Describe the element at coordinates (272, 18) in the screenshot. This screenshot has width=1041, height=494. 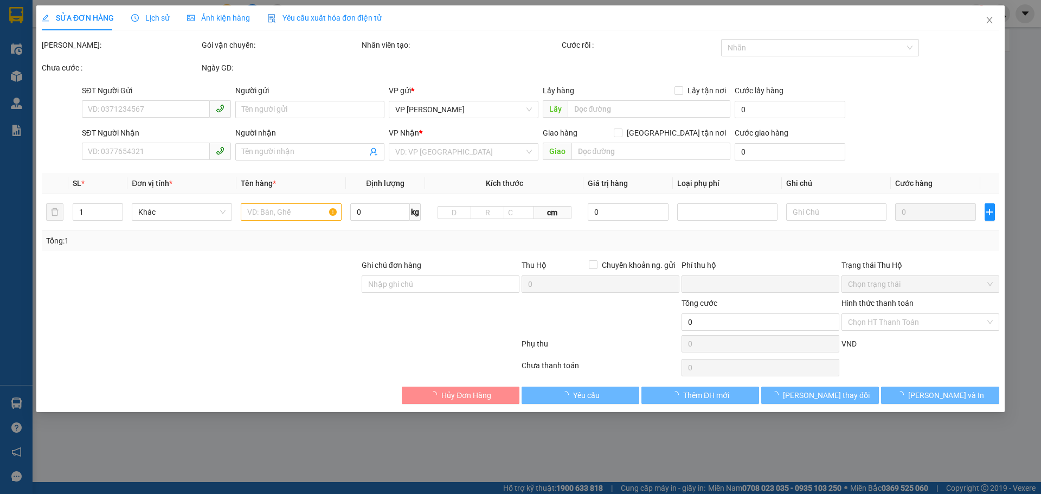
I see `img: icon` at that location.